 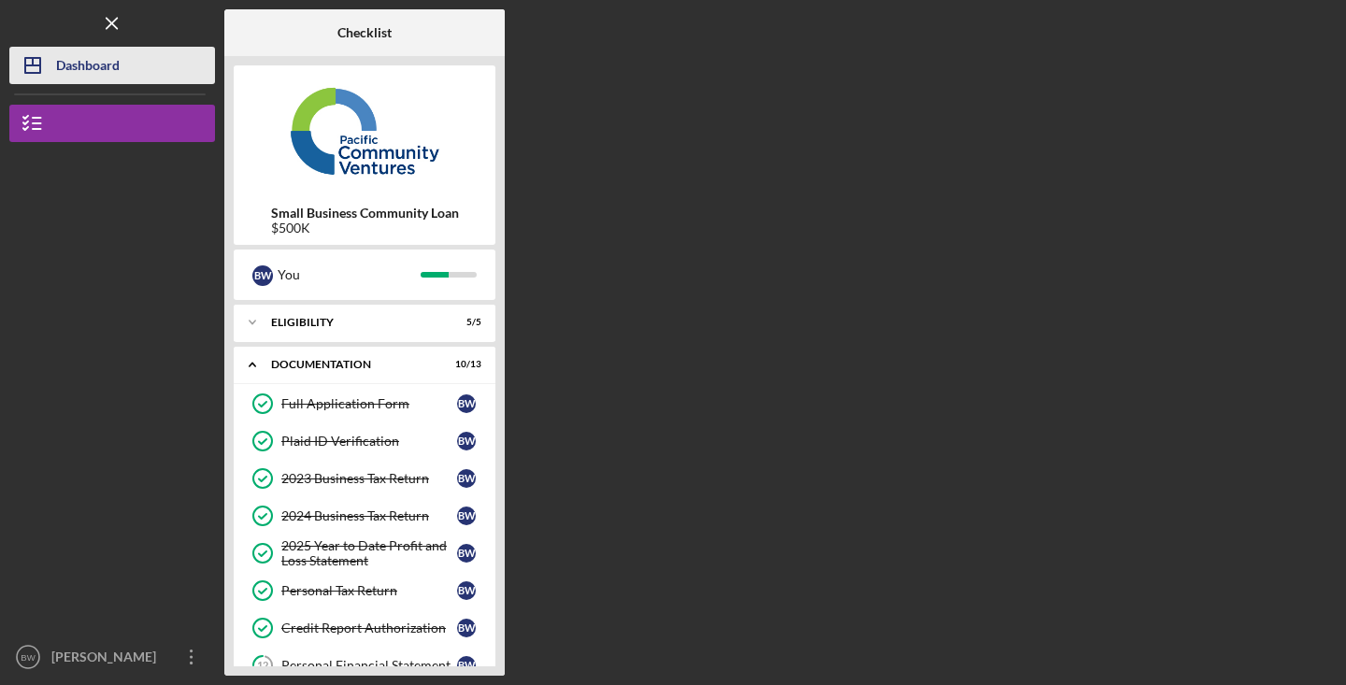 I want to click on div: 2023 Business Tax Return, so click(x=369, y=479).